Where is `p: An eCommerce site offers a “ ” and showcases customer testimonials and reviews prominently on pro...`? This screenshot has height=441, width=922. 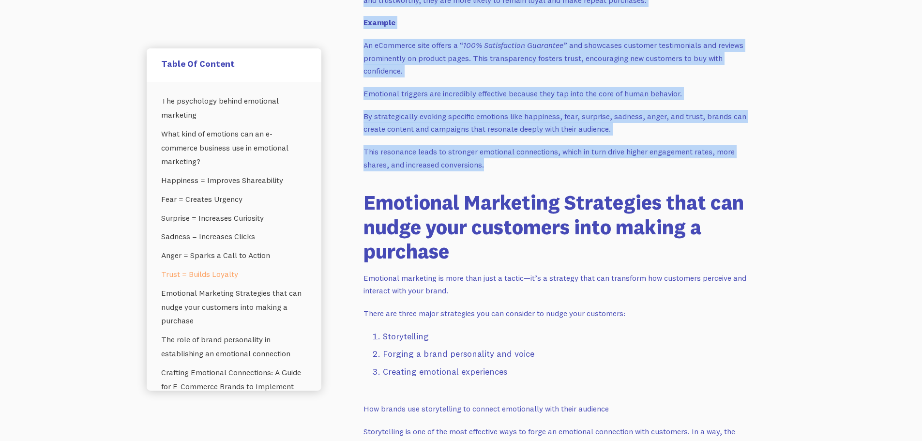 p: An eCommerce site offers a “ ” and showcases customer testimonials and reviews prominently on pro... is located at coordinates (557, 58).